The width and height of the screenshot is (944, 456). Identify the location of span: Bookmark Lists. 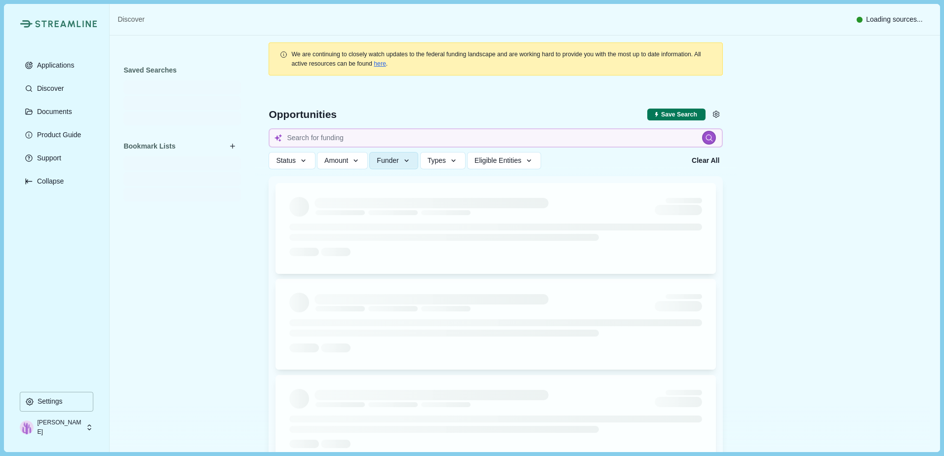
(149, 146).